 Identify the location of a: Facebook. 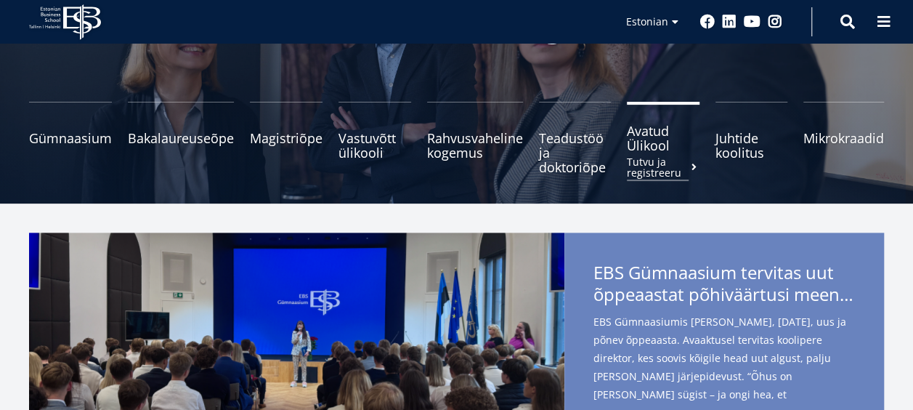
(708, 22).